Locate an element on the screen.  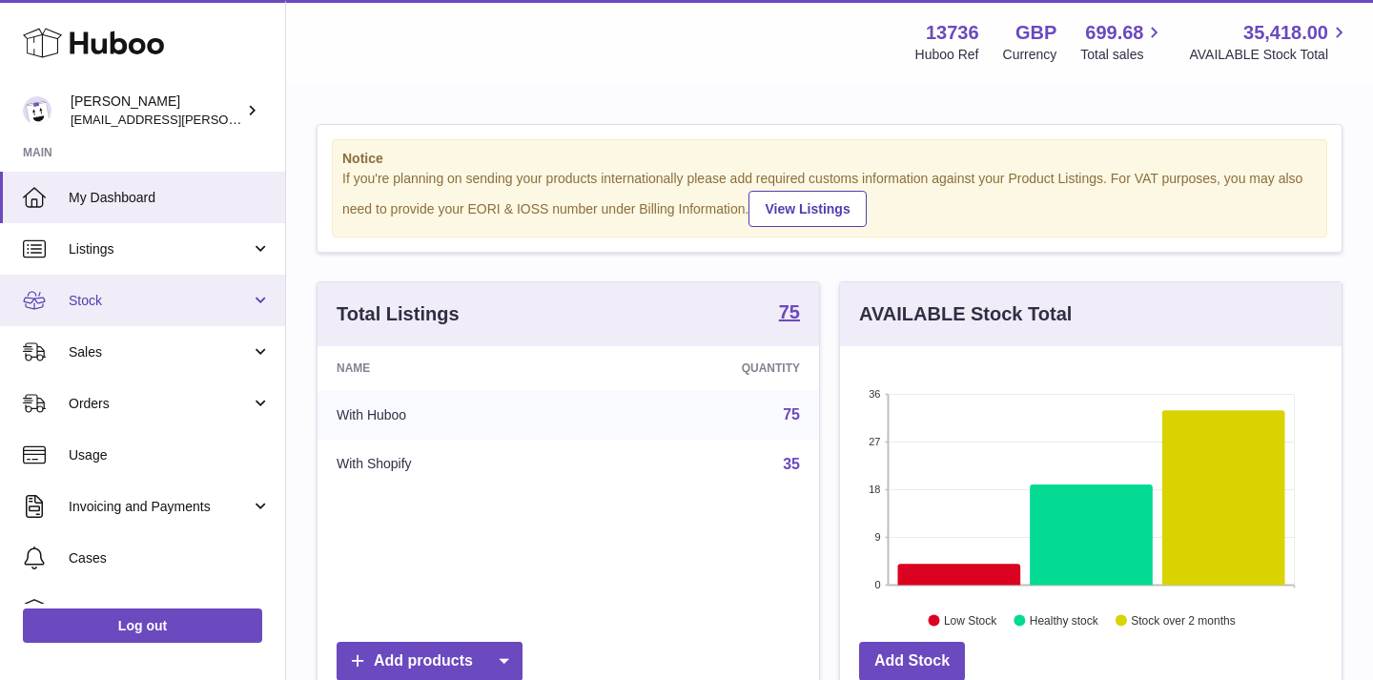
span: Usage is located at coordinates (170, 455).